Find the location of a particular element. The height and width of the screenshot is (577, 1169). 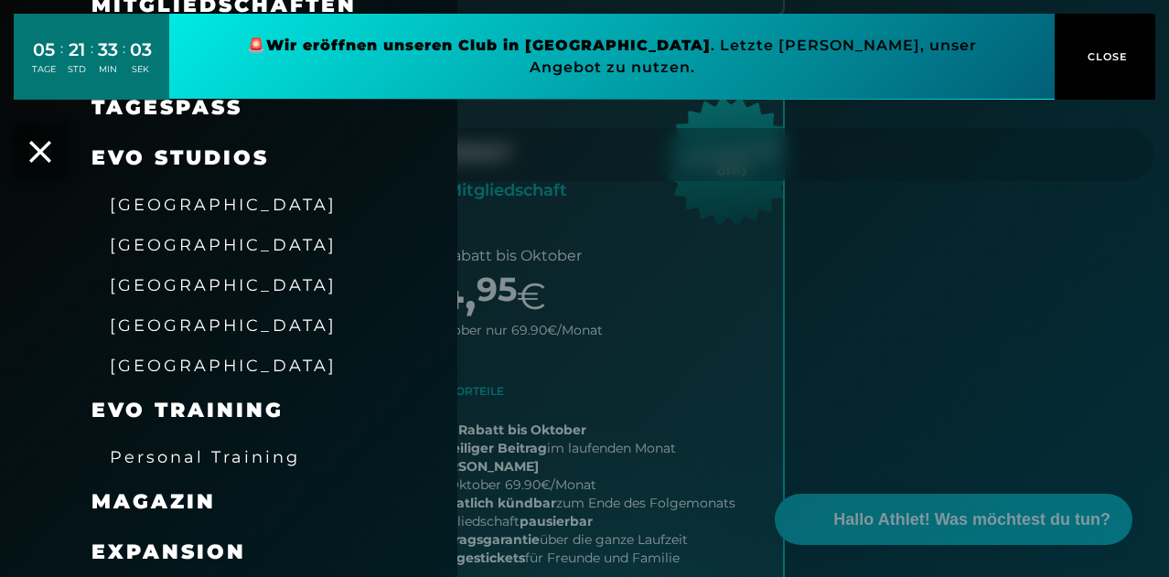

span: EVO Studios is located at coordinates (180, 157).